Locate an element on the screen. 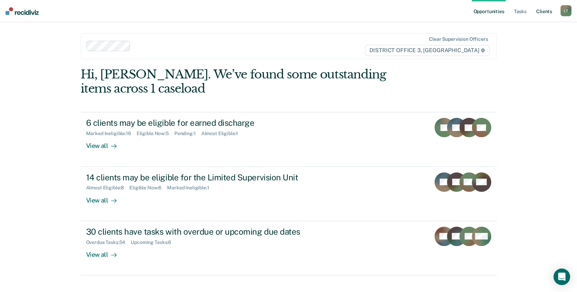 The width and height of the screenshot is (577, 292). div: Almost Eligible : 1 is located at coordinates (222, 133).